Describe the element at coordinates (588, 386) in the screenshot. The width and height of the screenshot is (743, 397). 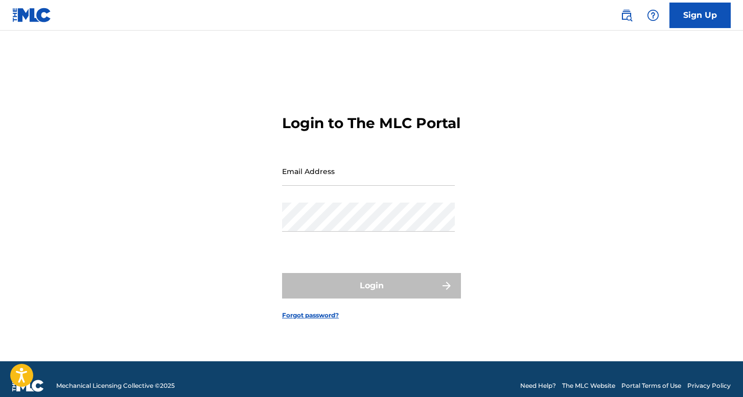
I see `a: The MLC Website` at that location.